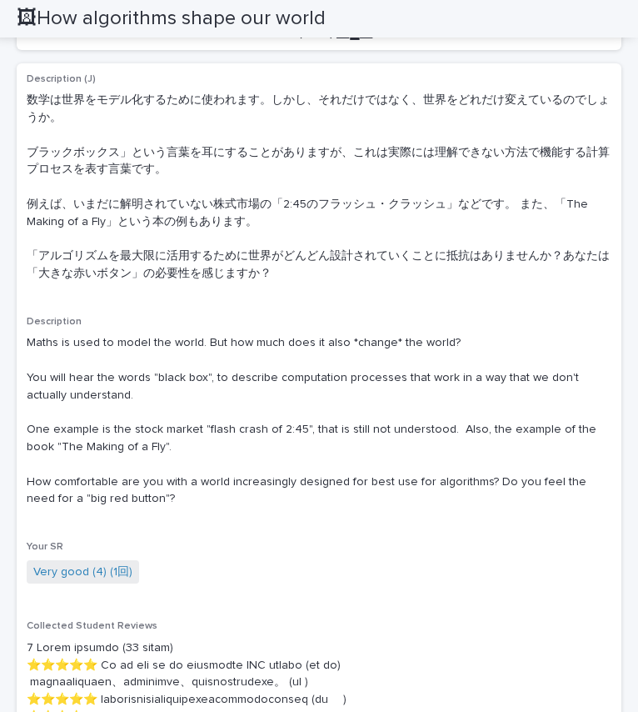 This screenshot has height=712, width=638. Describe the element at coordinates (319, 421) in the screenshot. I see `p: Maths is used to model the world. But how much does it also *change* the world? You will hear the...` at that location.